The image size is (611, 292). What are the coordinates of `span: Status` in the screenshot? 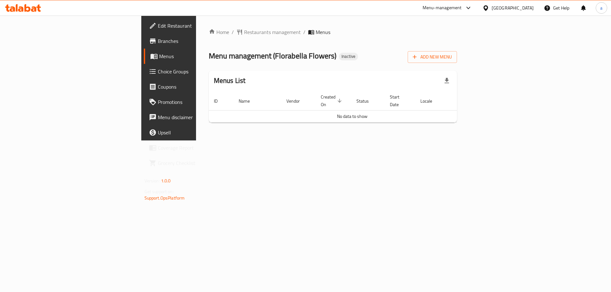 It's located at (367, 101).